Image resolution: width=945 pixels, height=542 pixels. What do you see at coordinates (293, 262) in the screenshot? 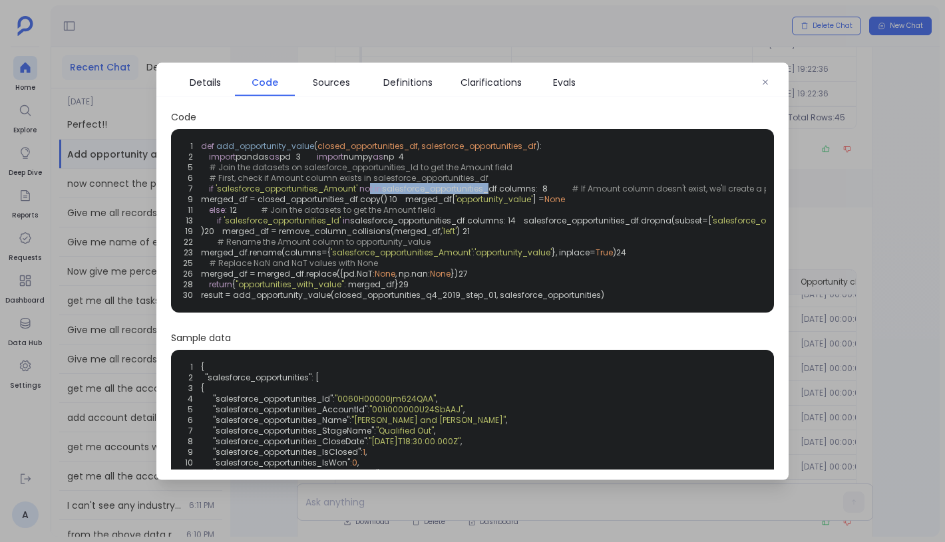
I see `span: # Replace NaN and NaT values with None` at bounding box center [293, 262].